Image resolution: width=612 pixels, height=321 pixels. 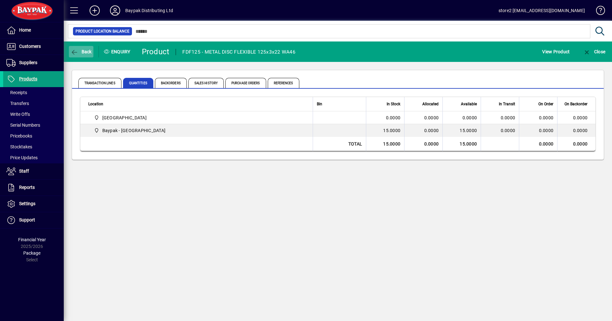 What do you see at coordinates (115, 11) in the screenshot?
I see `button: Profile` at bounding box center [115, 11].